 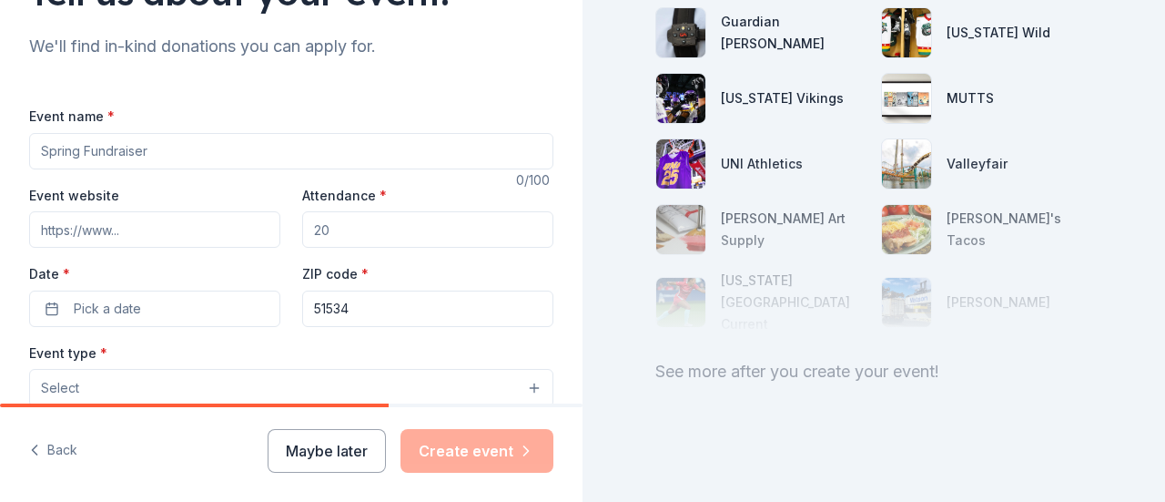 I want to click on img: photo for UNI Athletics, so click(x=681, y=164).